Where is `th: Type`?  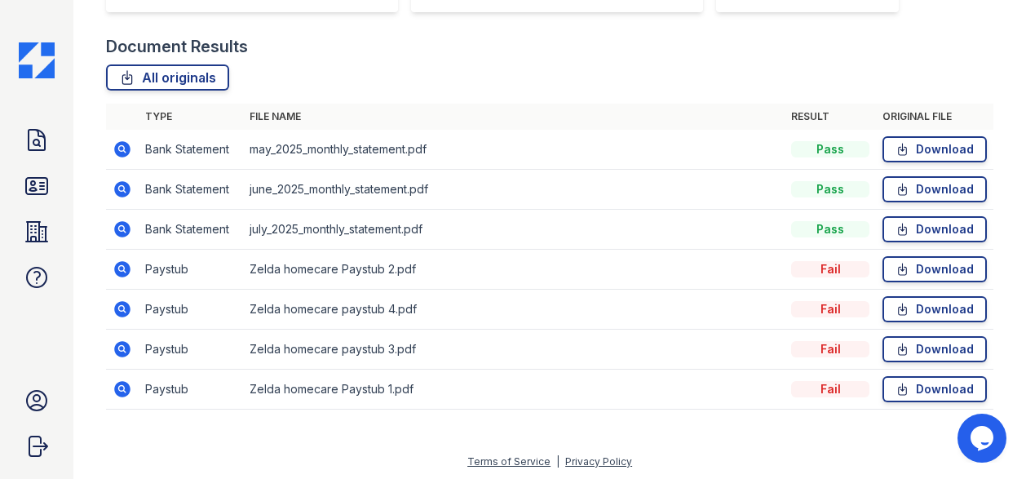 th: Type is located at coordinates (191, 117).